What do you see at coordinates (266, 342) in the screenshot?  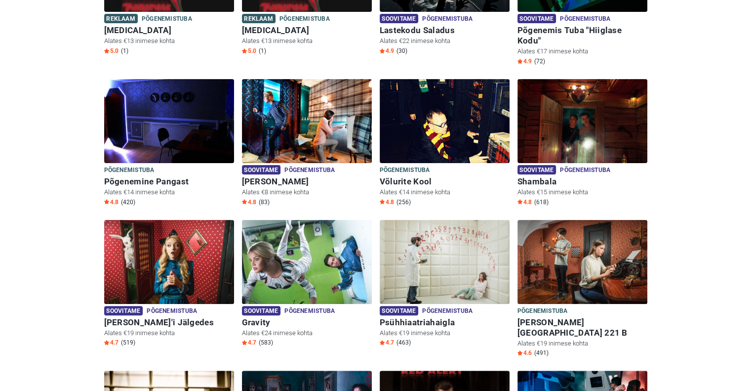 I see `span: (583)` at bounding box center [266, 342].